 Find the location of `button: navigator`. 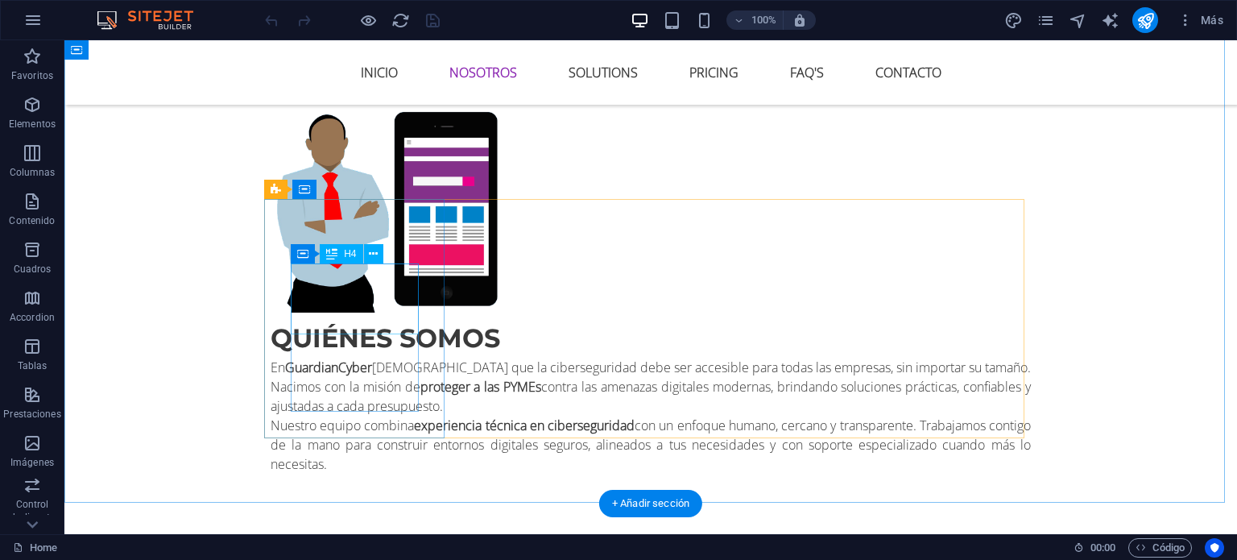

button: navigator is located at coordinates (1077, 20).